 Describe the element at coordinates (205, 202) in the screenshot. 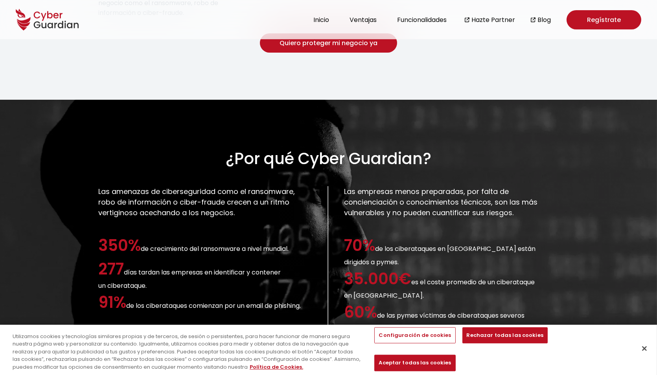

I see `h3: Las amenazas de ciberseguridad como el ransomware, robo de información o ciber-fraude crecen a un...` at that location.